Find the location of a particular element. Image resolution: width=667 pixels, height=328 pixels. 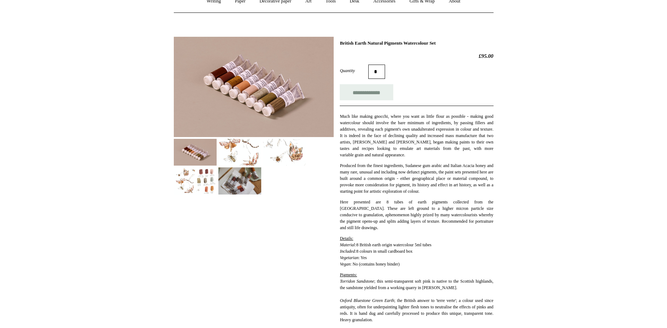

h2: £95.00 is located at coordinates (416, 56).